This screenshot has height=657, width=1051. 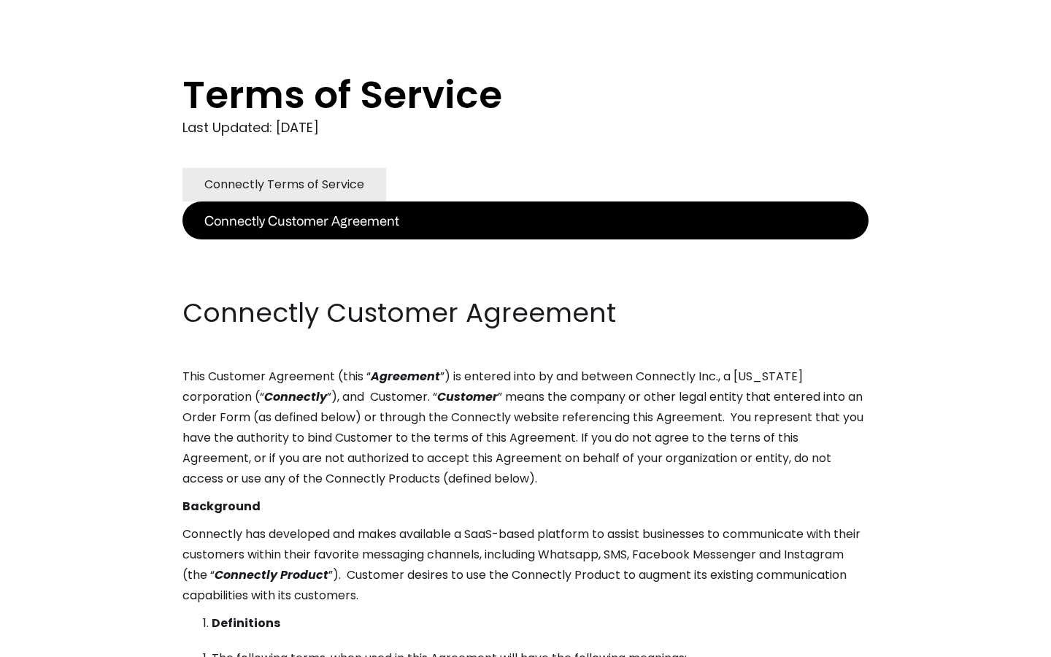 What do you see at coordinates (246, 622) in the screenshot?
I see `strong: Definitions` at bounding box center [246, 622].